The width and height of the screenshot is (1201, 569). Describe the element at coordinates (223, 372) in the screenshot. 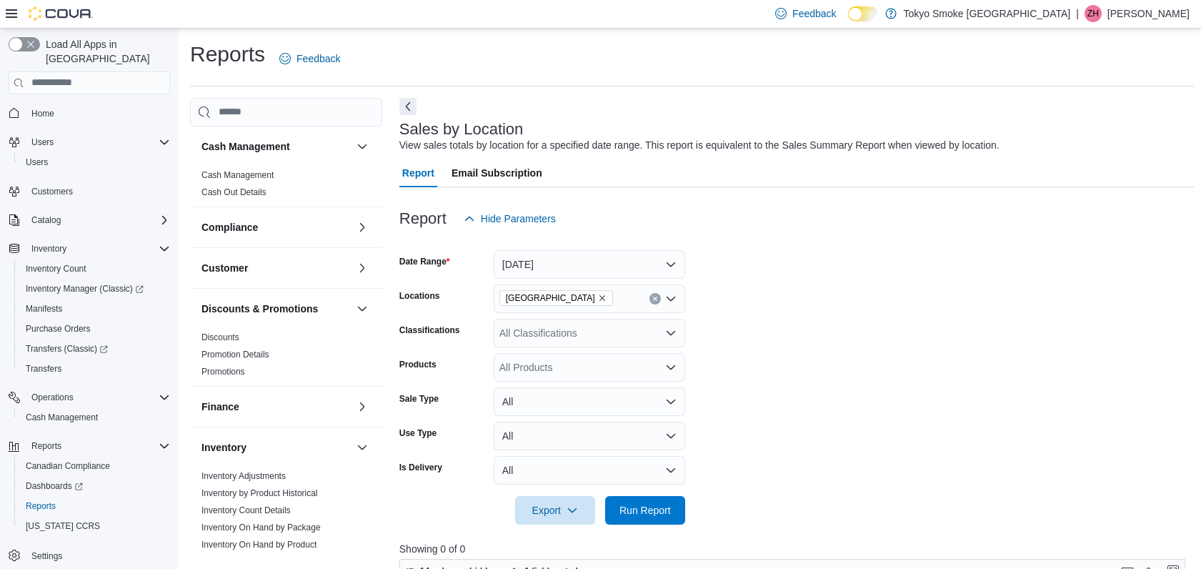

I see `a: Promotions` at that location.